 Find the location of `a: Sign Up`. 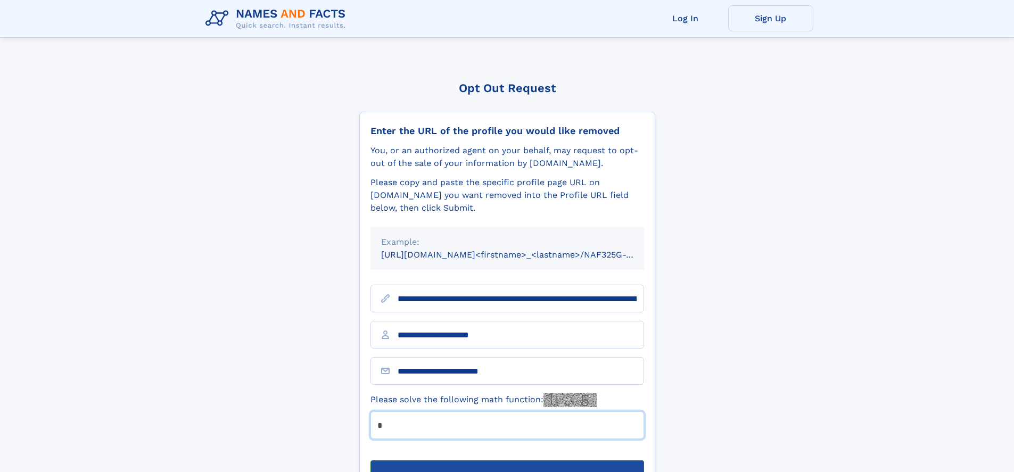

a: Sign Up is located at coordinates (771, 18).